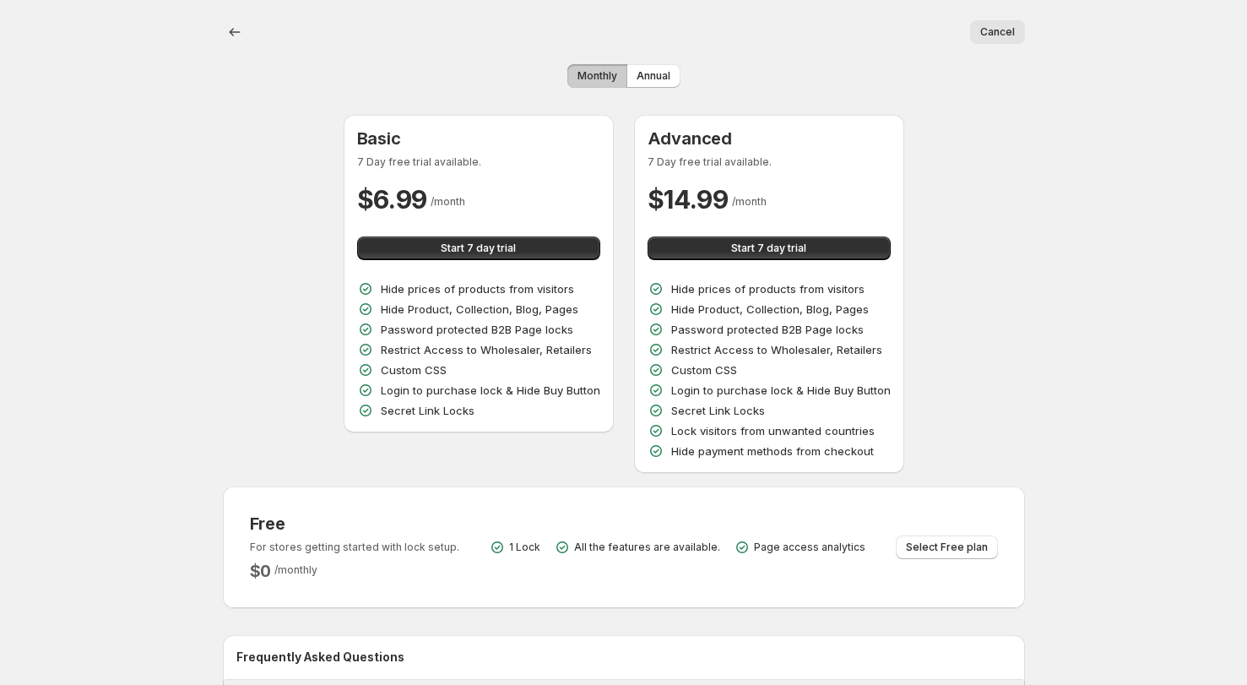 The height and width of the screenshot is (685, 1247). Describe the element at coordinates (597, 76) in the screenshot. I see `button: Monthly` at that location.